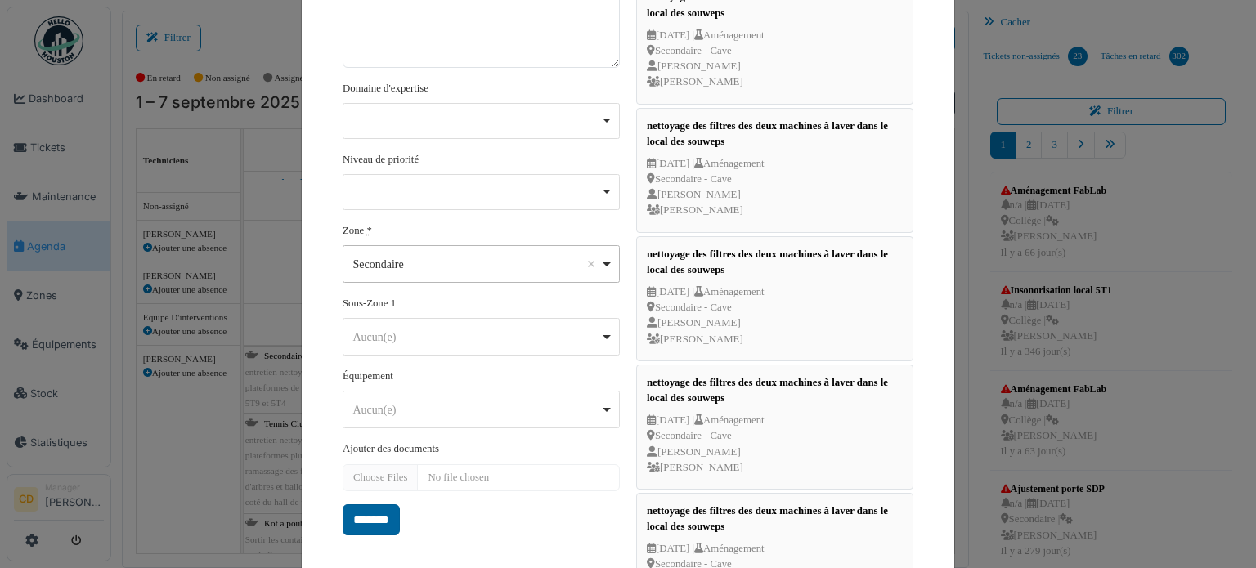  Describe the element at coordinates (391, 449) in the screenshot. I see `label: Ajouter des documents` at that location.